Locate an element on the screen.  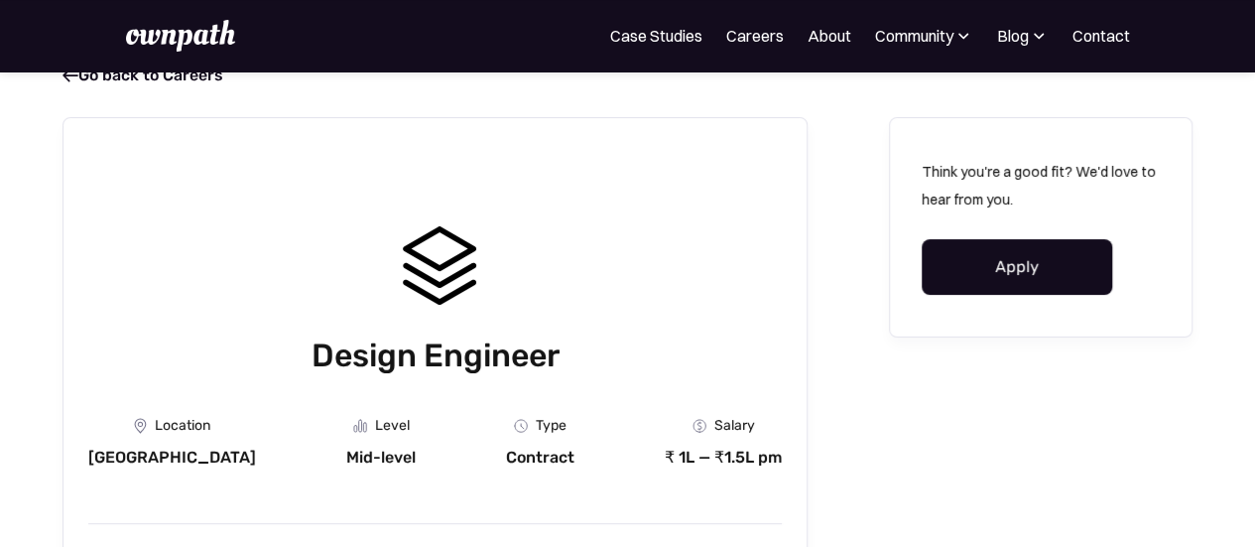
div: Type is located at coordinates (551, 426).